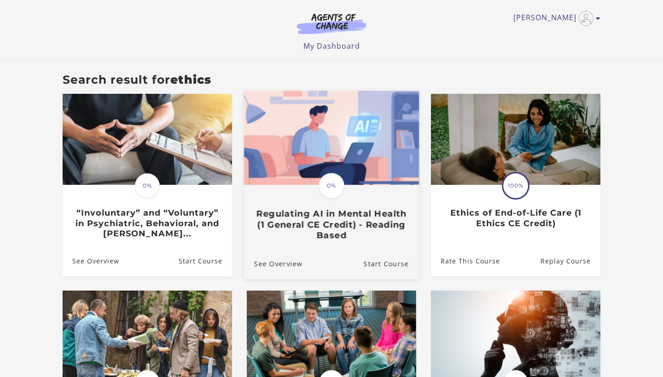 Image resolution: width=663 pixels, height=377 pixels. What do you see at coordinates (570, 261) in the screenshot?
I see `a: Ethics of End-of-Life Care (1 Ethics CE Credit): Resume Course` at bounding box center [570, 261].